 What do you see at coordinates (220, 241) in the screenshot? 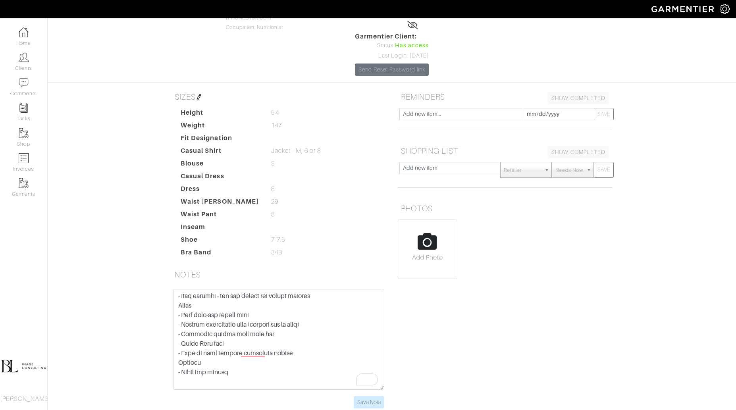
I see `dt: Shoe` at bounding box center [220, 241].